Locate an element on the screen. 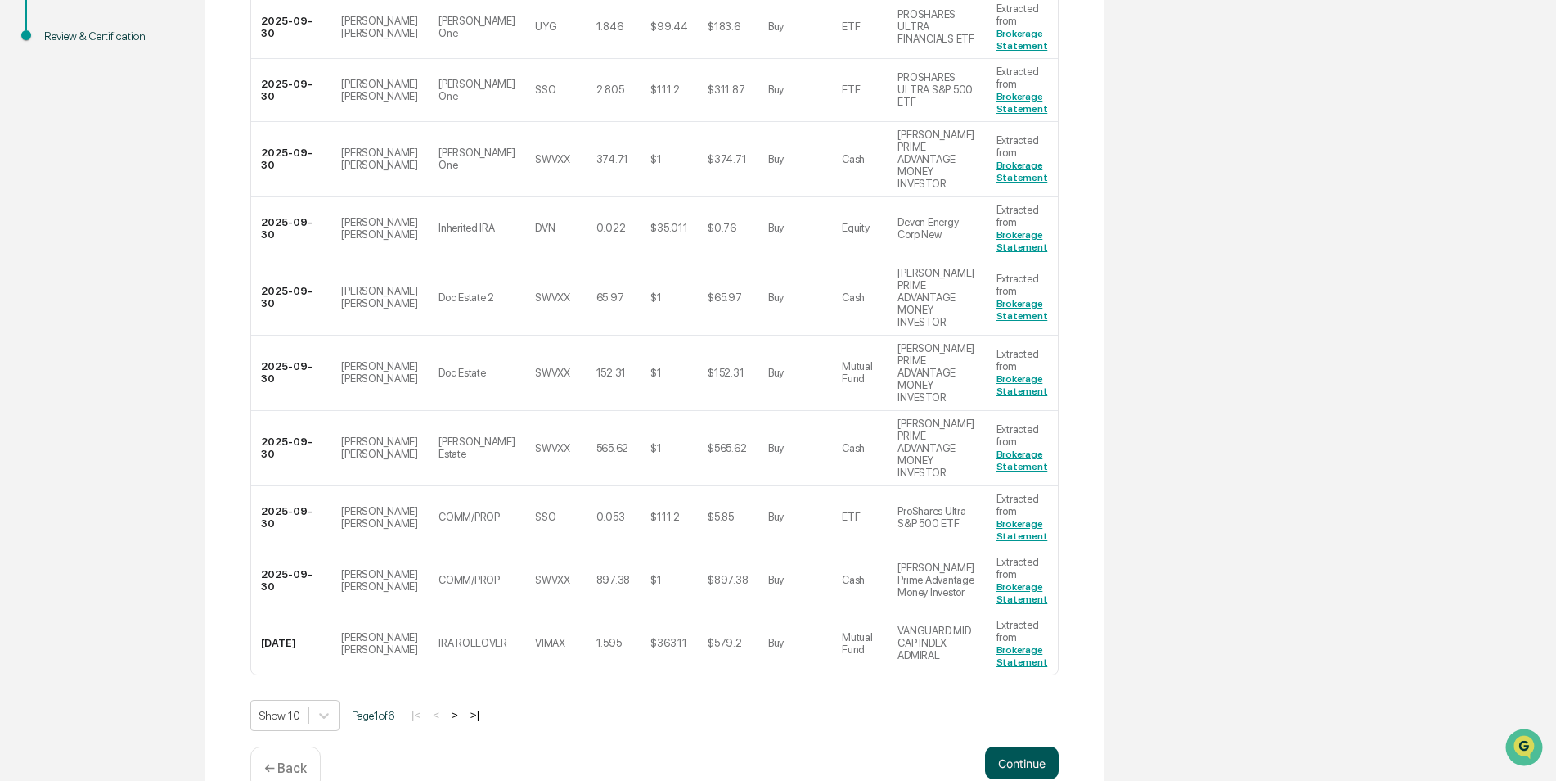  div: 152.31 is located at coordinates (611, 372).